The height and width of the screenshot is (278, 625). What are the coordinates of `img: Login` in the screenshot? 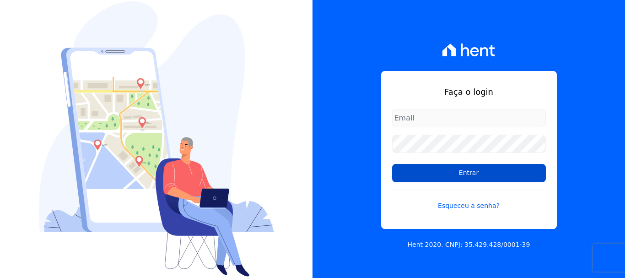 It's located at (156, 139).